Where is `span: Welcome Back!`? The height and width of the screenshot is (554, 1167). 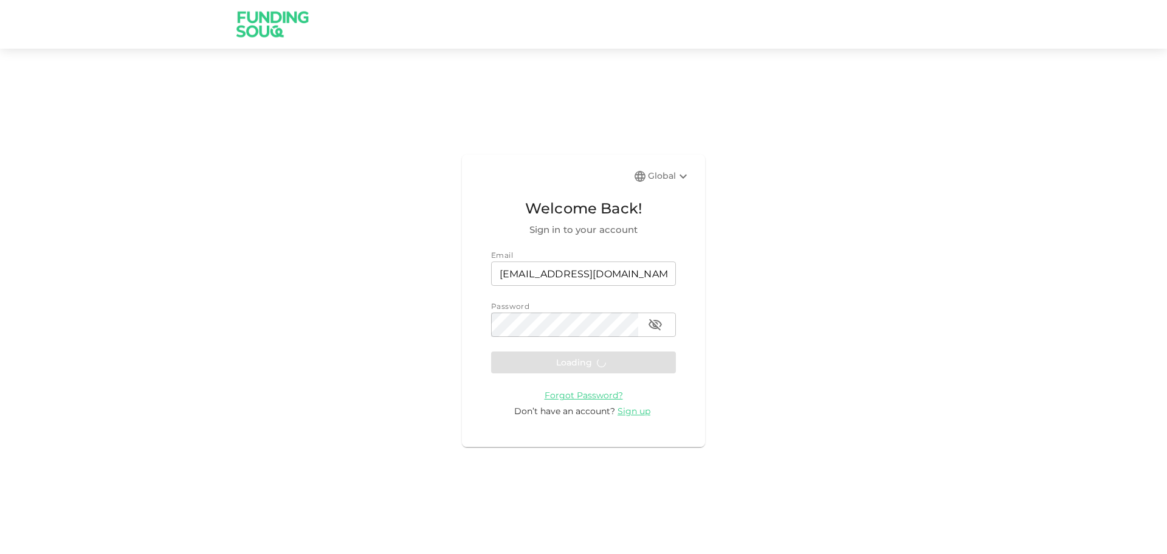 span: Welcome Back! is located at coordinates (584, 208).